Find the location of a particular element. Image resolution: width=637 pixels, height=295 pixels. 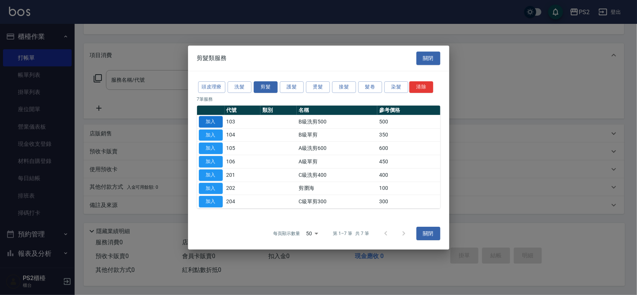

th: 名稱 is located at coordinates (337, 111).